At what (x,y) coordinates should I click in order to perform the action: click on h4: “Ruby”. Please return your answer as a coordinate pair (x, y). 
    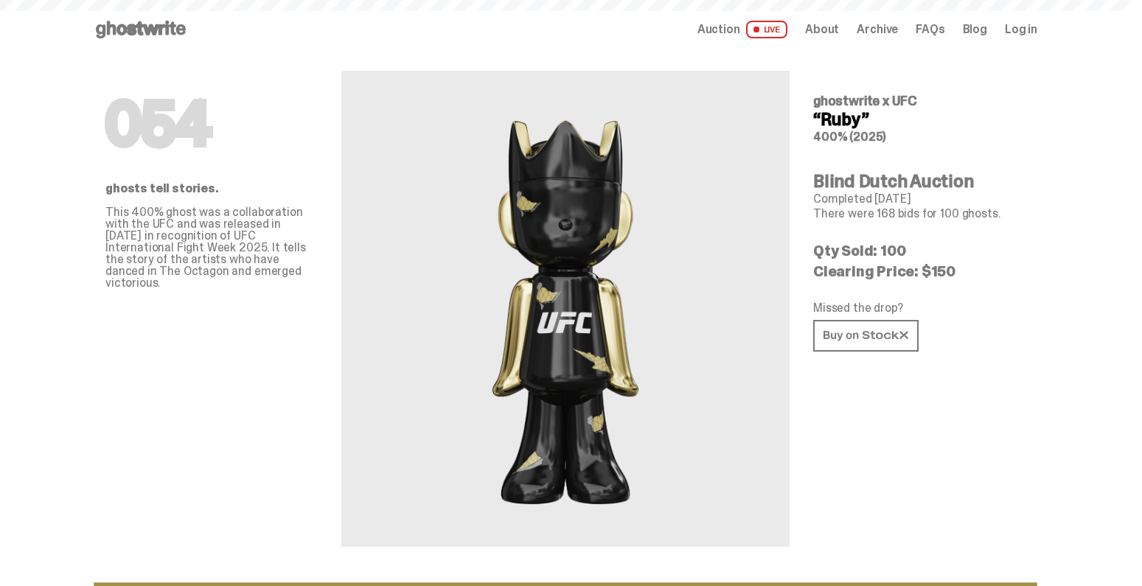
    Looking at the image, I should click on (919, 119).